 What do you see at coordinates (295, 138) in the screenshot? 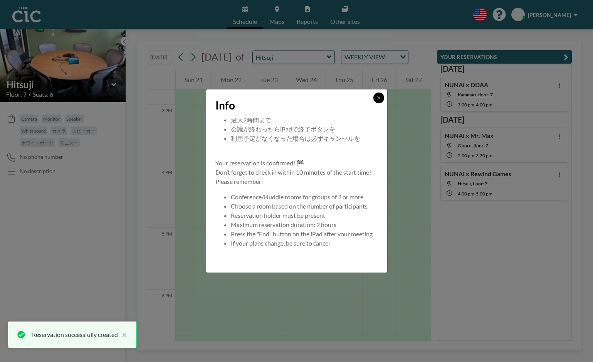
I see `span: 利用予定がなくなった場合は必ずキャンセルを` at bounding box center [295, 138].